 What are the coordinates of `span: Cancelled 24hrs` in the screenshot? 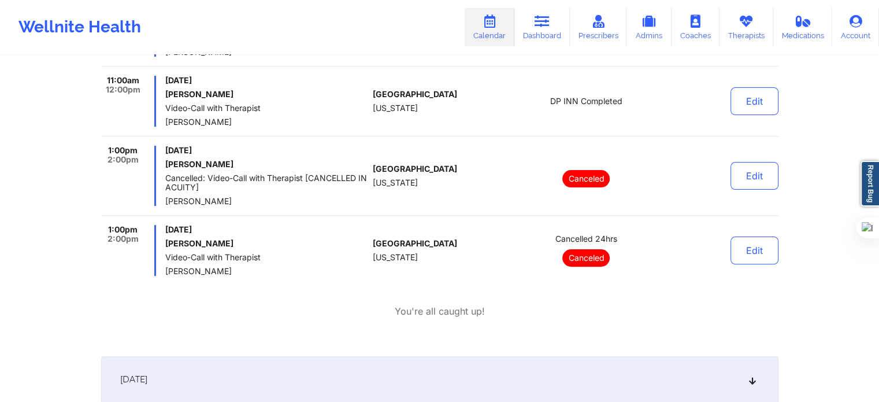 It's located at (586, 239).